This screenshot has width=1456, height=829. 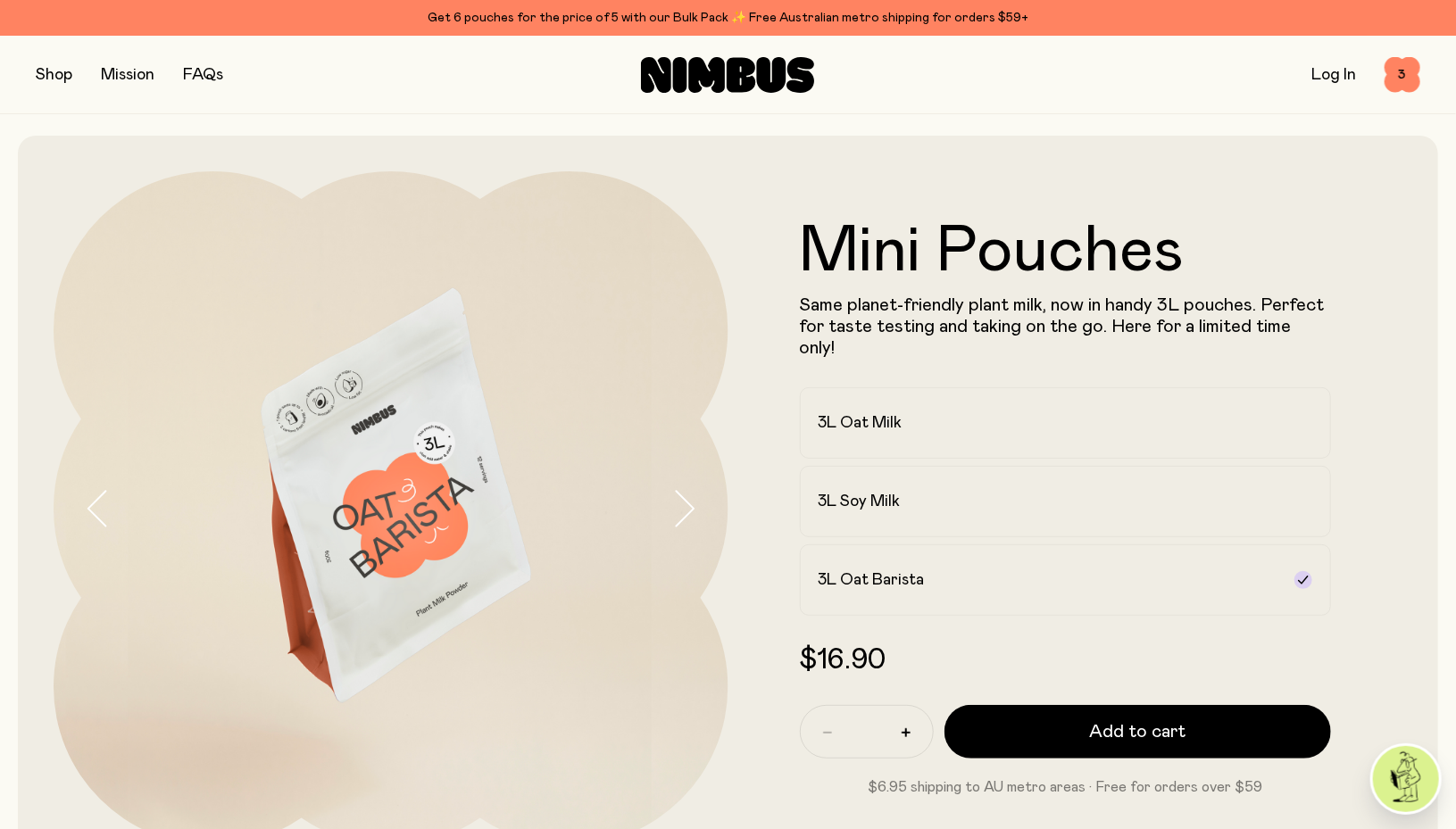 What do you see at coordinates (128, 75) in the screenshot?
I see `a: Mission` at bounding box center [128, 75].